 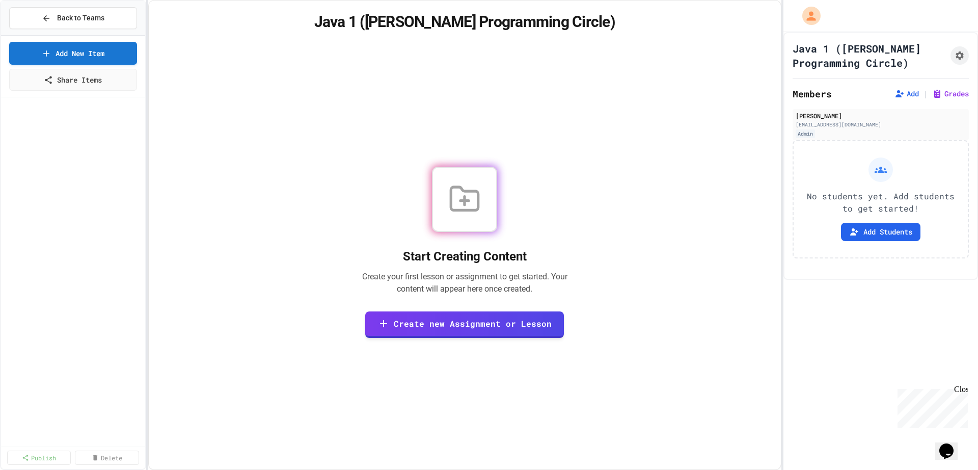 I want to click on p: Create your first lesson or assignment to get started. Your content will appear here once created., so click(x=465, y=283).